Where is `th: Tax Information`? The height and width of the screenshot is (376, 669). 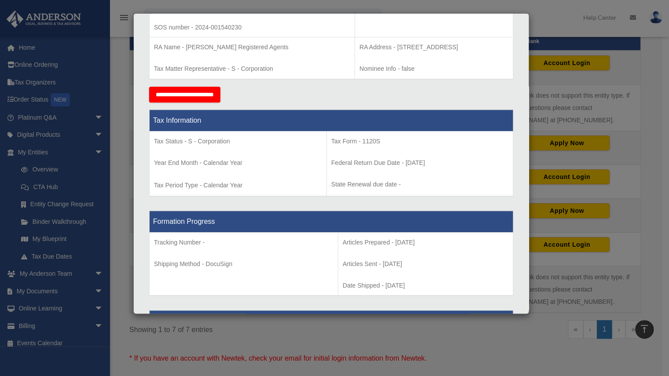 th: Tax Information is located at coordinates (331, 120).